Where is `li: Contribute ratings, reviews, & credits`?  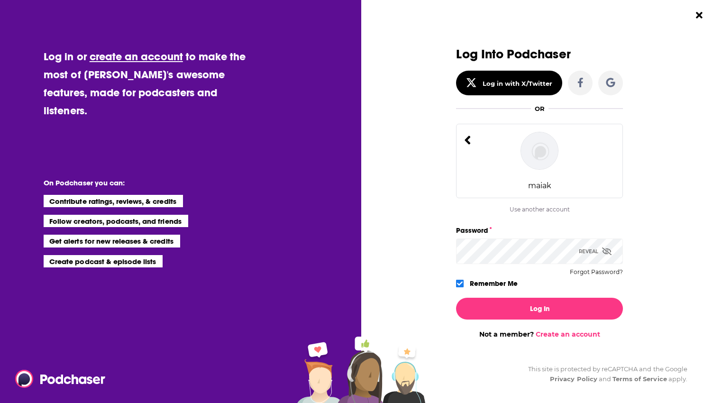
li: Contribute ratings, reviews, & credits is located at coordinates (113, 201).